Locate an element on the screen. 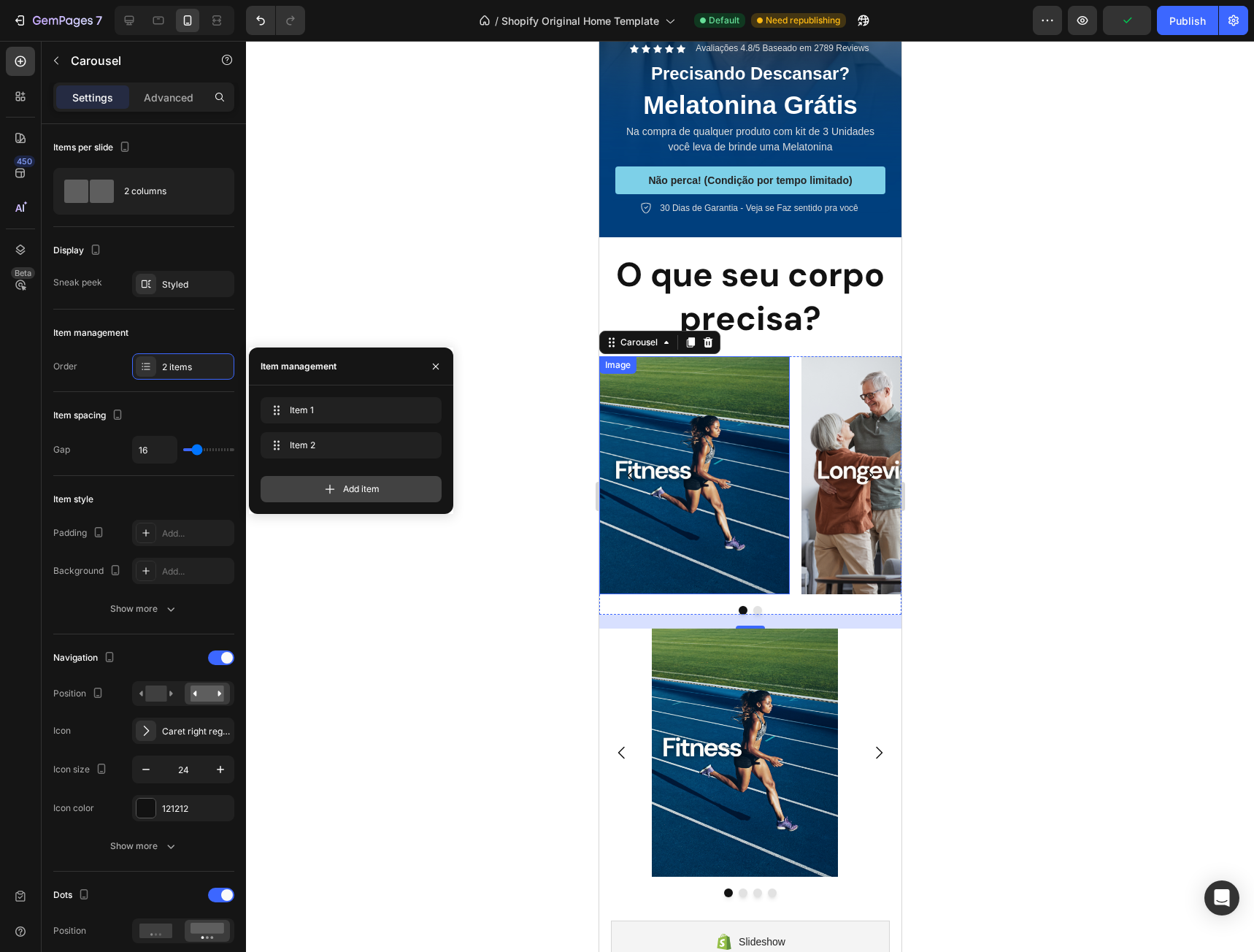 The image size is (1254, 952). input: Auto is located at coordinates (154, 450).